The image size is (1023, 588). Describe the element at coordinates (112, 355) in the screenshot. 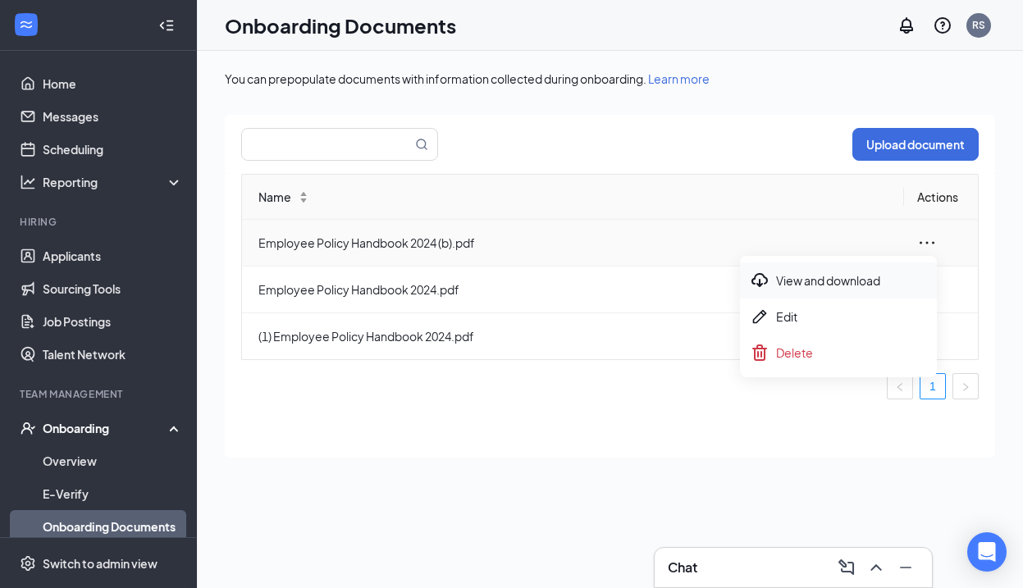

I see `a: Talent Network` at that location.